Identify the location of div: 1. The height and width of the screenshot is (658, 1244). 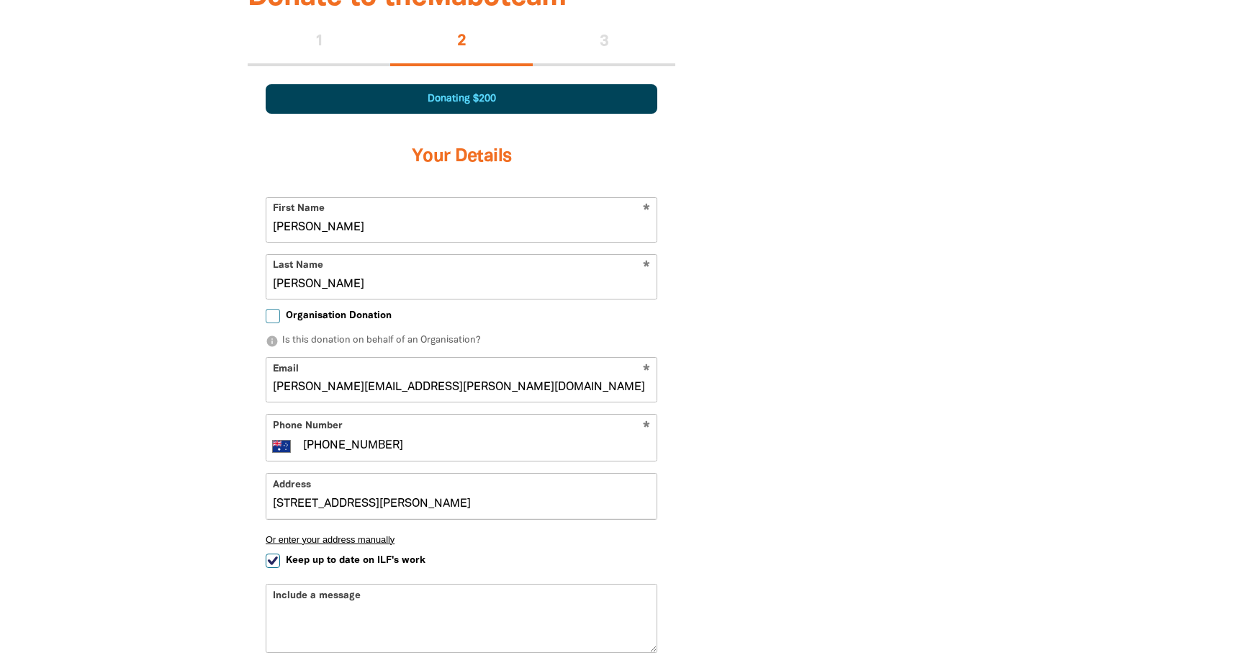
(319, 42).